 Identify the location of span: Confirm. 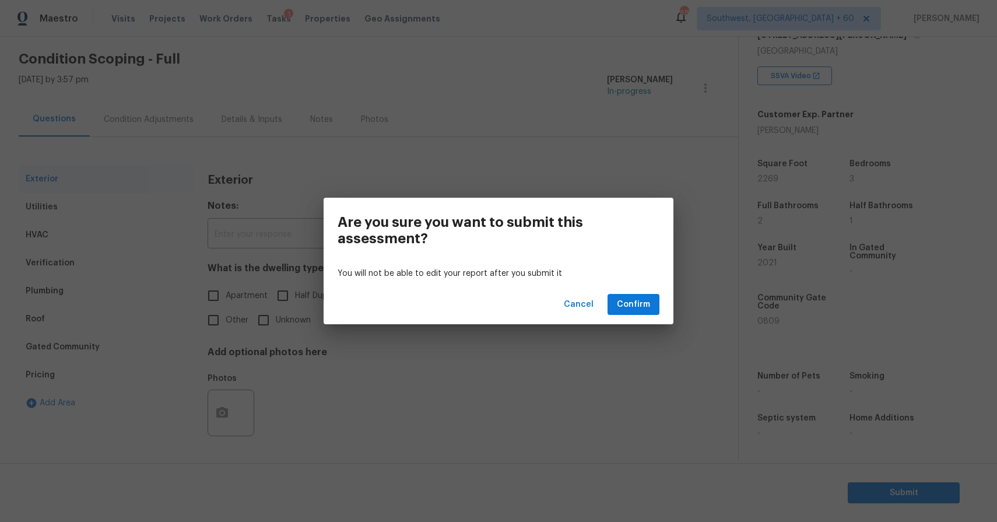
(633, 304).